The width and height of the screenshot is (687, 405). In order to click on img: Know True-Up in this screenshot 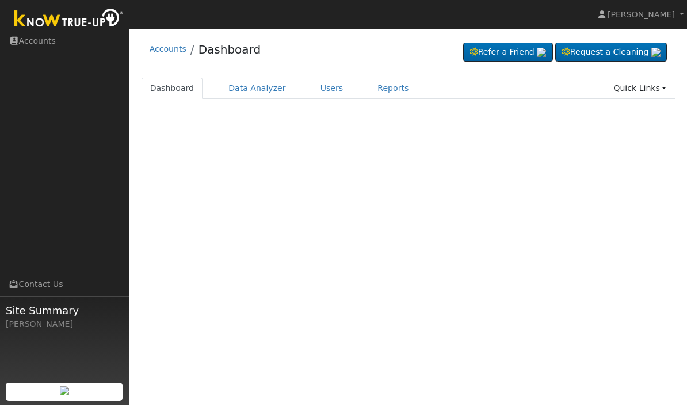, I will do `click(69, 19)`.